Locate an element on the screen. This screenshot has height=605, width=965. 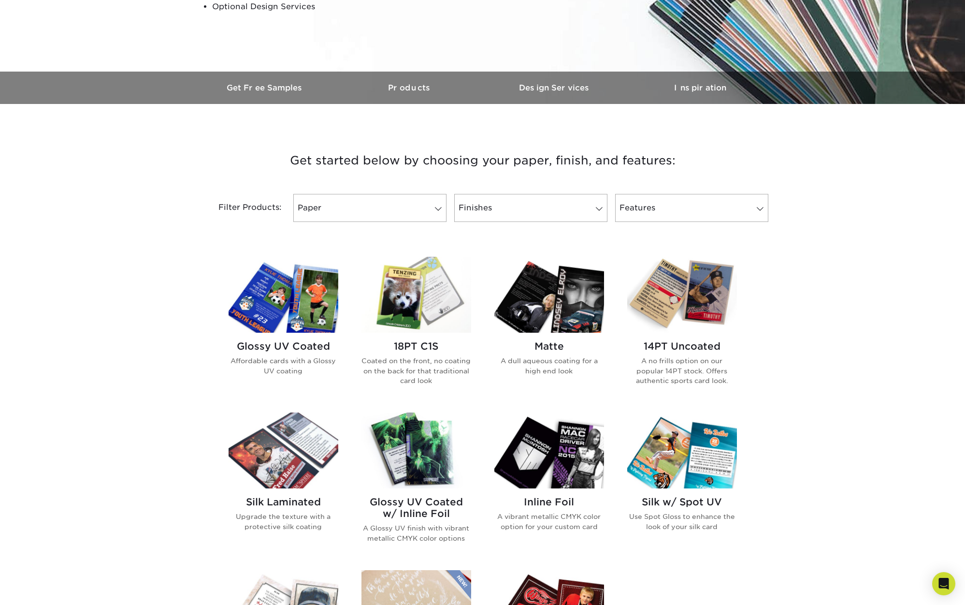
div: Filter Products: is located at coordinates (241, 208).